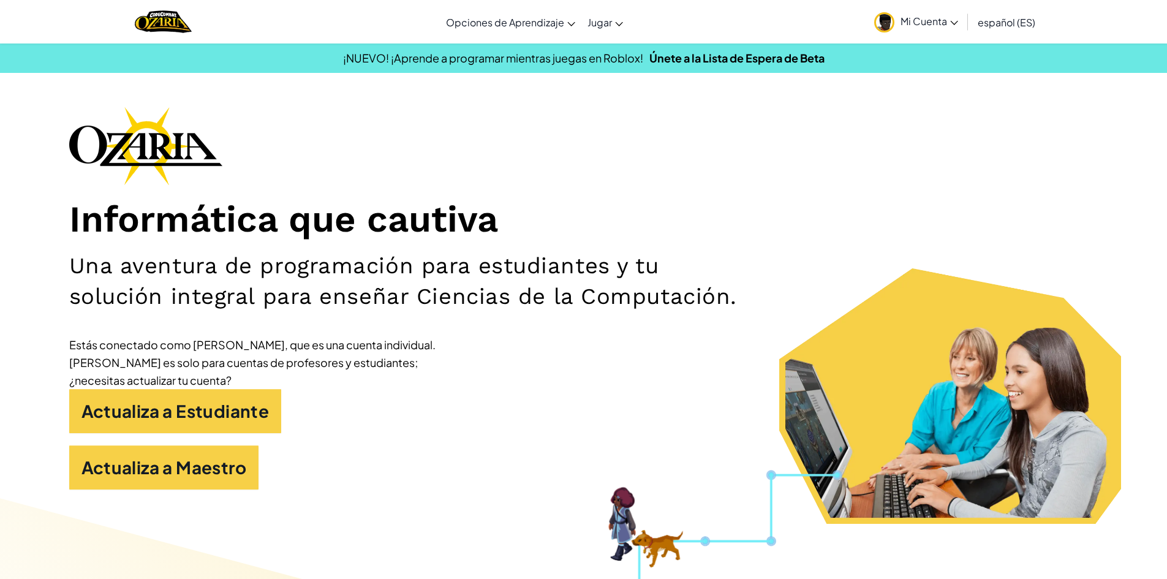 The width and height of the screenshot is (1167, 579). Describe the element at coordinates (164, 467) in the screenshot. I see `a: Actualiza a Maestro` at that location.